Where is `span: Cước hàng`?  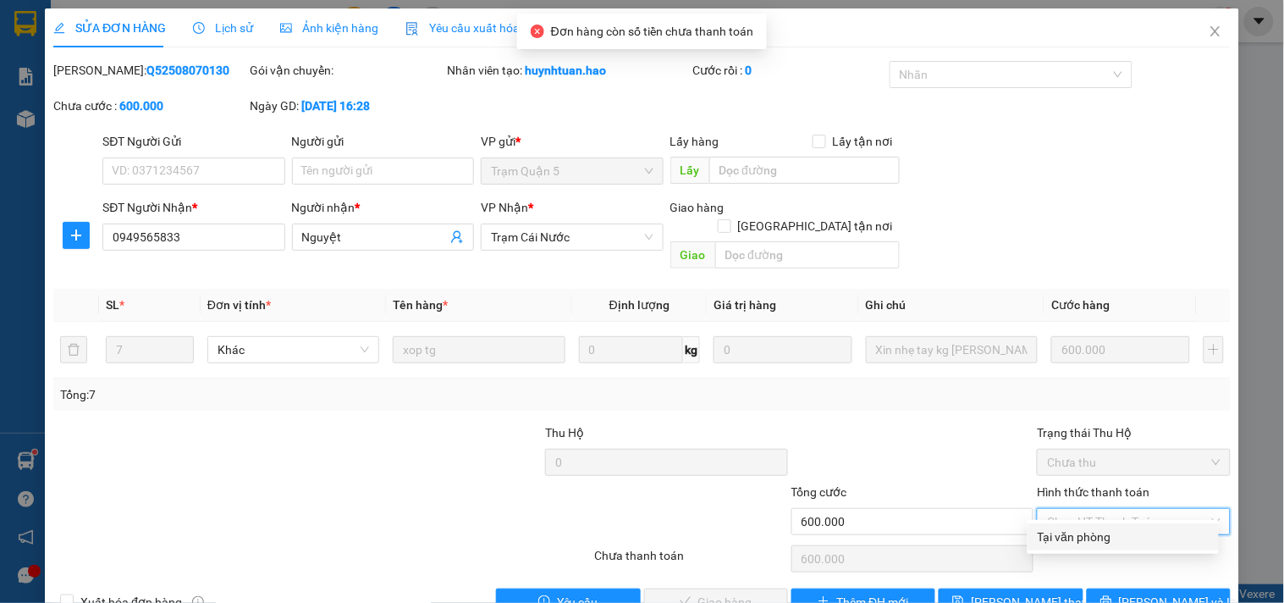 span: Cước hàng is located at coordinates (1080, 305).